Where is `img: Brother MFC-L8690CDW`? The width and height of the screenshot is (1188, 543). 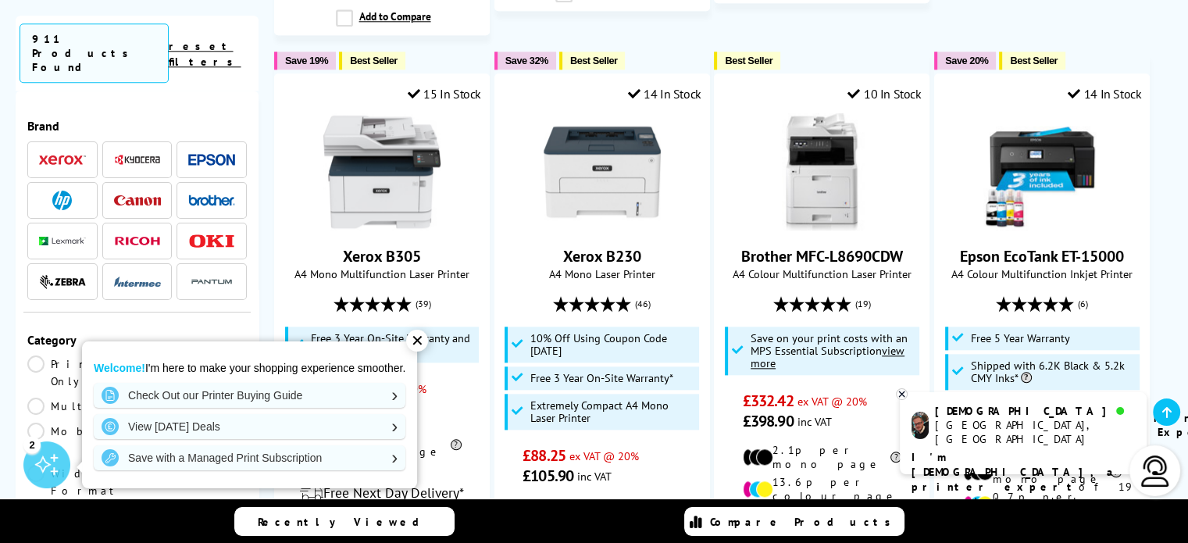
img: Brother MFC-L8690CDW is located at coordinates (822, 172).